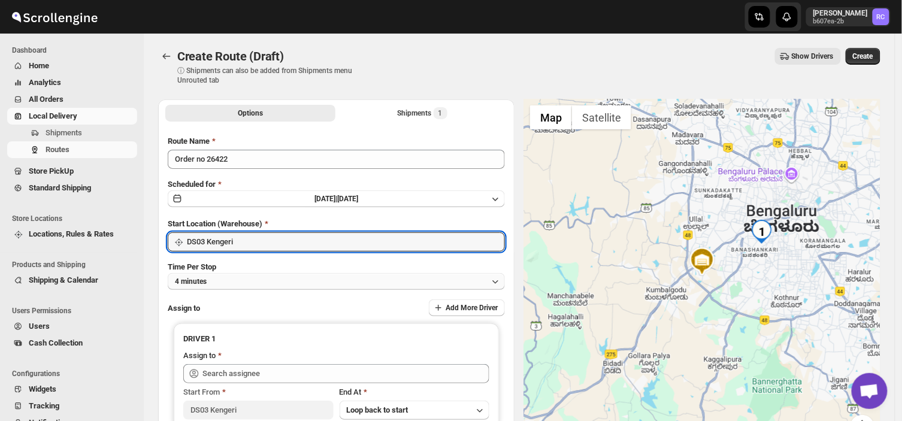 The width and height of the screenshot is (902, 421). I want to click on span: Shipping & Calendar, so click(64, 280).